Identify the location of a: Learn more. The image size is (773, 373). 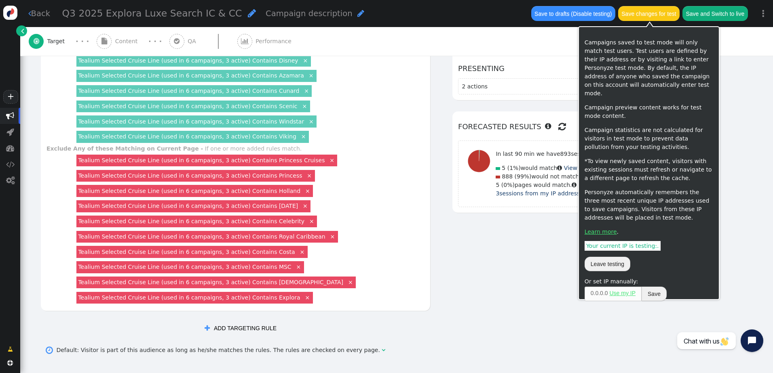
(601, 232).